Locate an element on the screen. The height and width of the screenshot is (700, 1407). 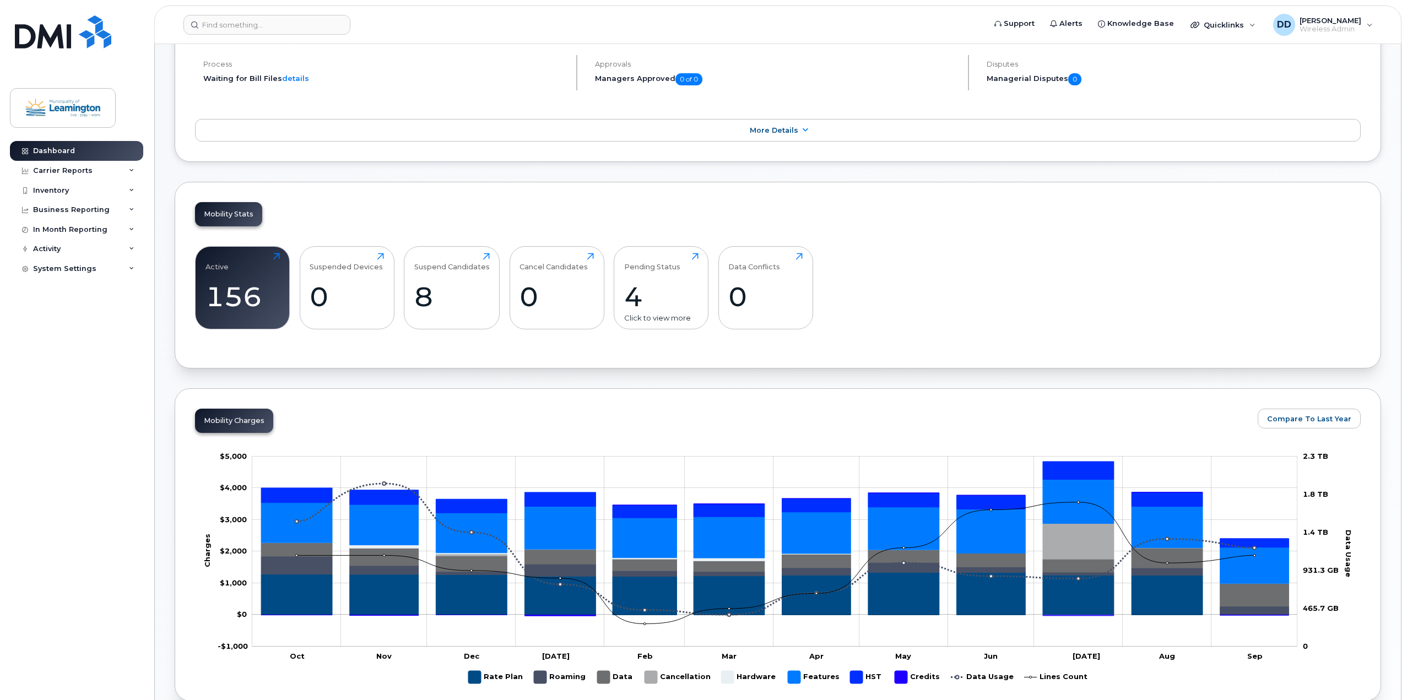
span: 0 of 0 is located at coordinates (689, 79).